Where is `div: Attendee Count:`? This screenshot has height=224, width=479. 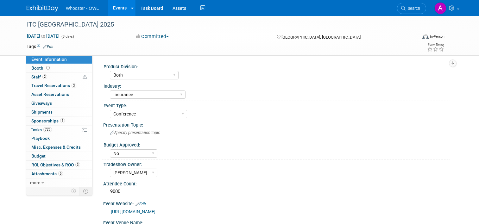 div: Attendee Count: is located at coordinates (277, 183).